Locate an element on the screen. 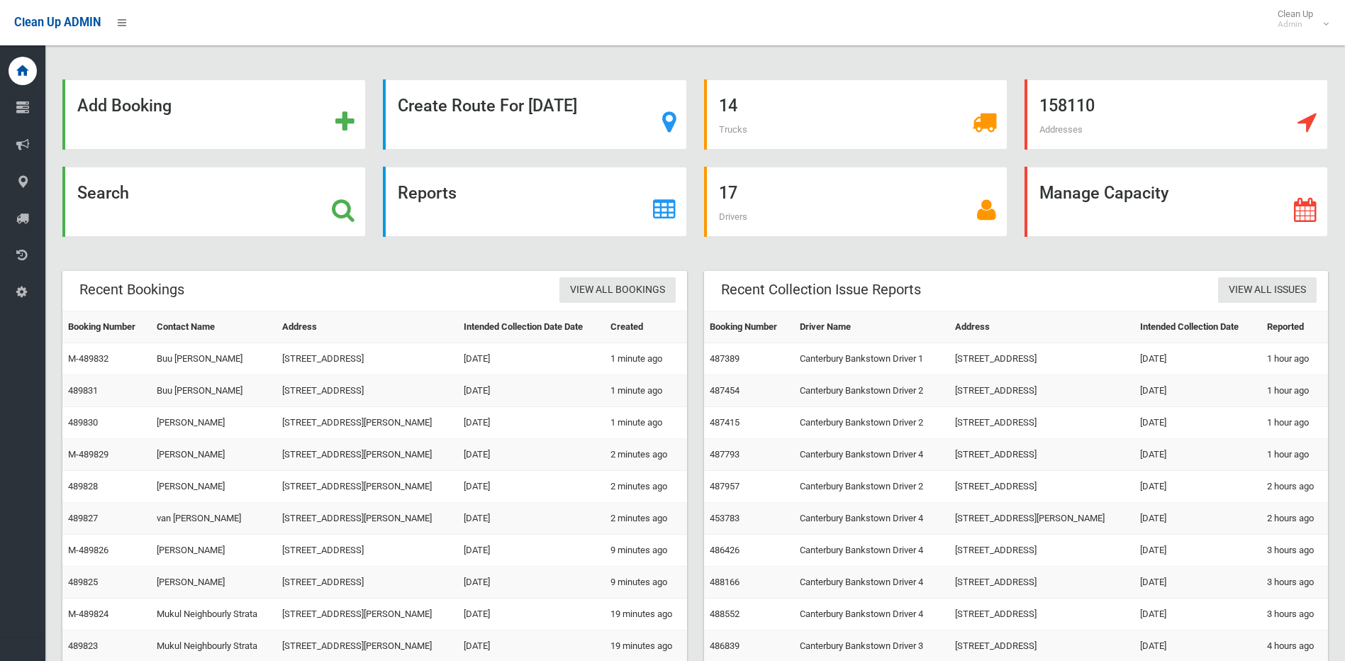  td: Canterbury Bankstown Driver 1 is located at coordinates (872, 359).